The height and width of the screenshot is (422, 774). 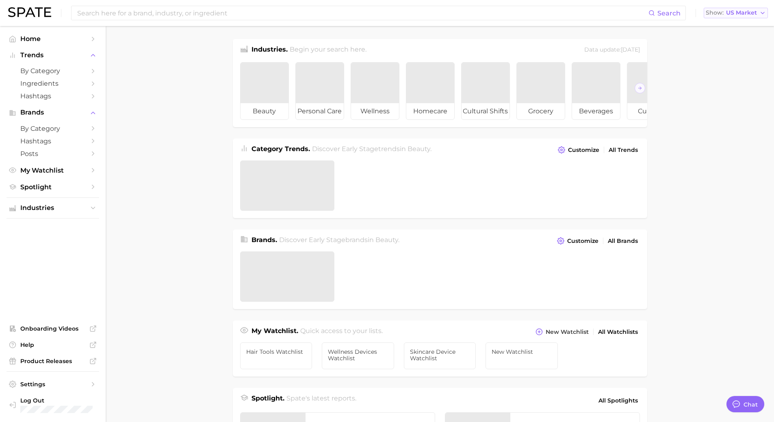 What do you see at coordinates (53, 39) in the screenshot?
I see `a: Home` at bounding box center [53, 39].